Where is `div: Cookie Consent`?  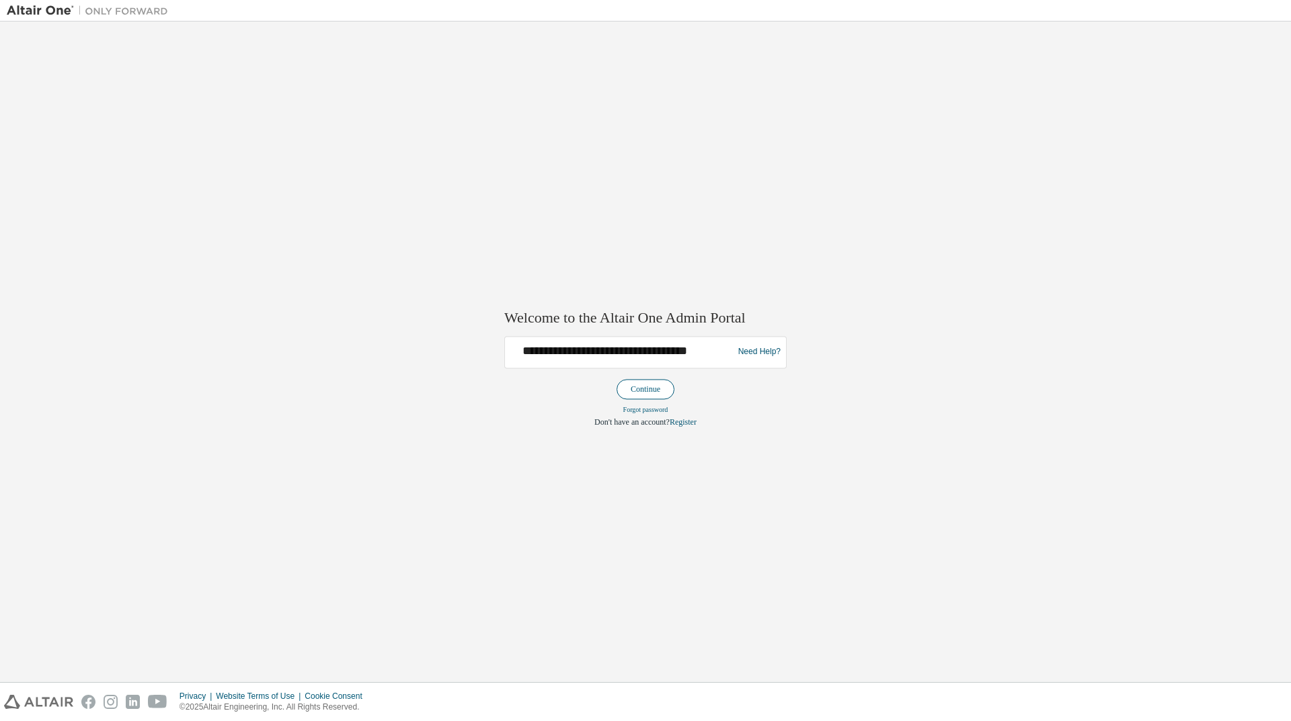
div: Cookie Consent is located at coordinates (337, 696).